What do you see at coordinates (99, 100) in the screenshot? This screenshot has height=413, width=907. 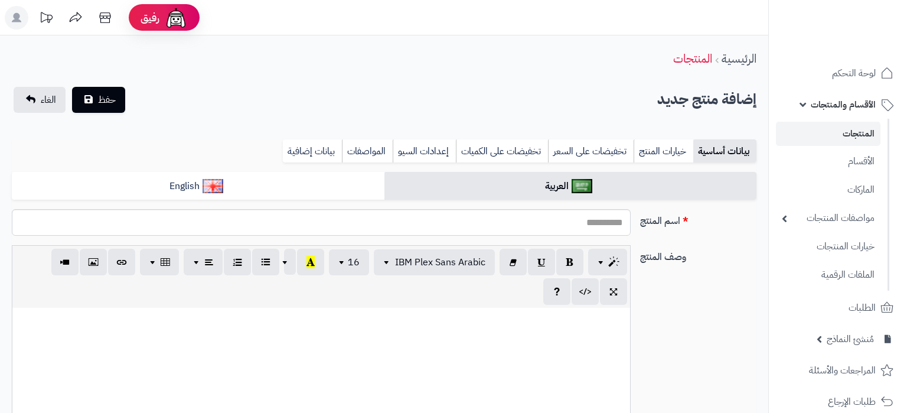 I see `button: حفظ` at bounding box center [99, 100].